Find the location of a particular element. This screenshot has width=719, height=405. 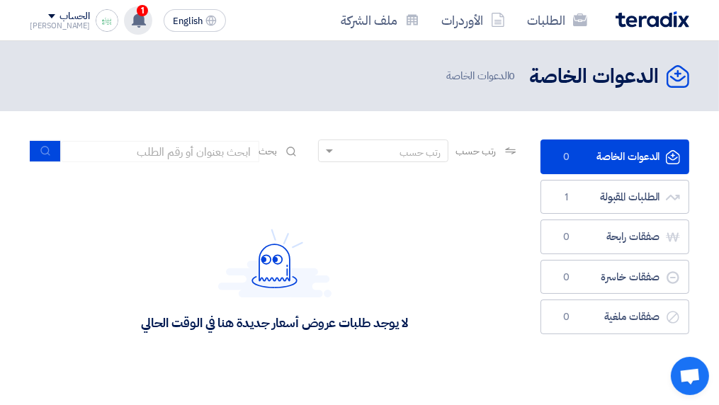

img: images_1756193300225.png is located at coordinates (107, 21).